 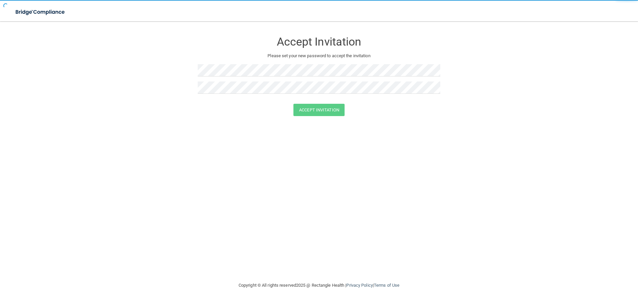 What do you see at coordinates (319, 56) in the screenshot?
I see `p: Please set your new password to accept the invitation` at bounding box center [319, 56].